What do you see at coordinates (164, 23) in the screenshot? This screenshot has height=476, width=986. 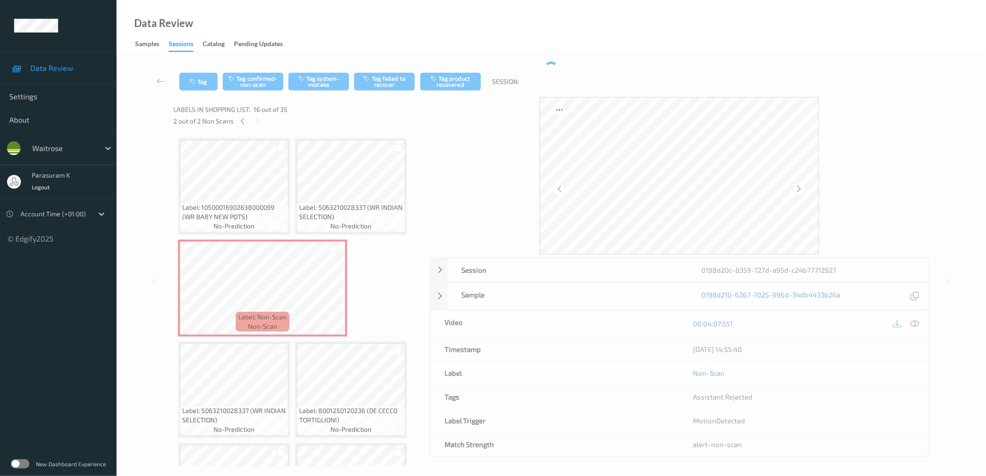 I see `div: Data Review` at bounding box center [164, 23].